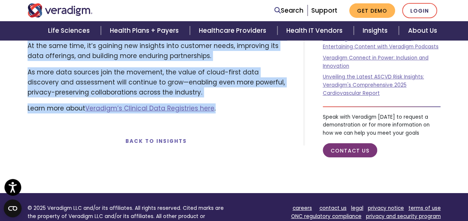  Describe the element at coordinates (375, 62) in the screenshot. I see `a: Veradigm Connect in Power: Inclusion and Innovation` at that location.